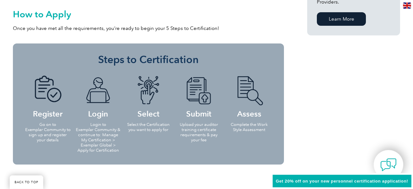 Image resolution: width=413 pixels, height=189 pixels. Describe the element at coordinates (199, 91) in the screenshot. I see `img: icon-blue-doc-arrow.png` at that location.